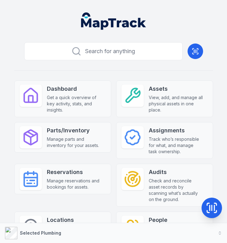 The height and width of the screenshot is (243, 227). I want to click on strong: Selected Plumbing, so click(40, 232).